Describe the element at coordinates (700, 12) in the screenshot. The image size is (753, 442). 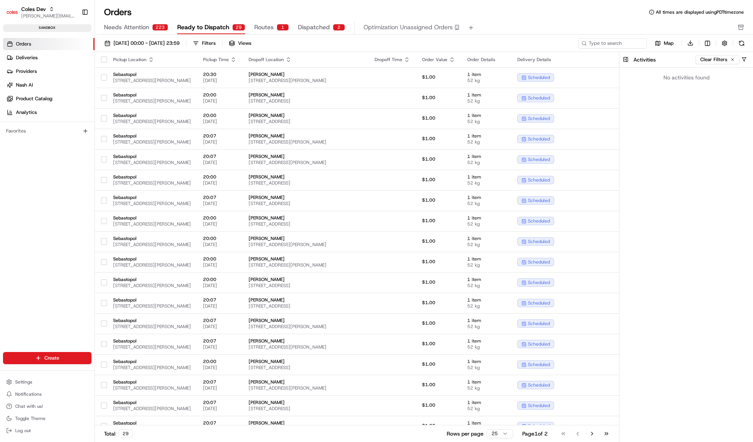
I see `span: All times are displayed using PDT timezone` at that location.